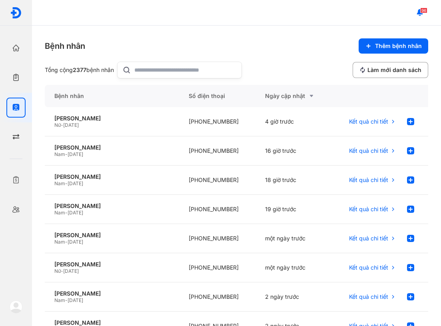 This screenshot has width=441, height=326. What do you see at coordinates (294, 122) in the screenshot?
I see `div: 4 giờ trước` at bounding box center [294, 122].